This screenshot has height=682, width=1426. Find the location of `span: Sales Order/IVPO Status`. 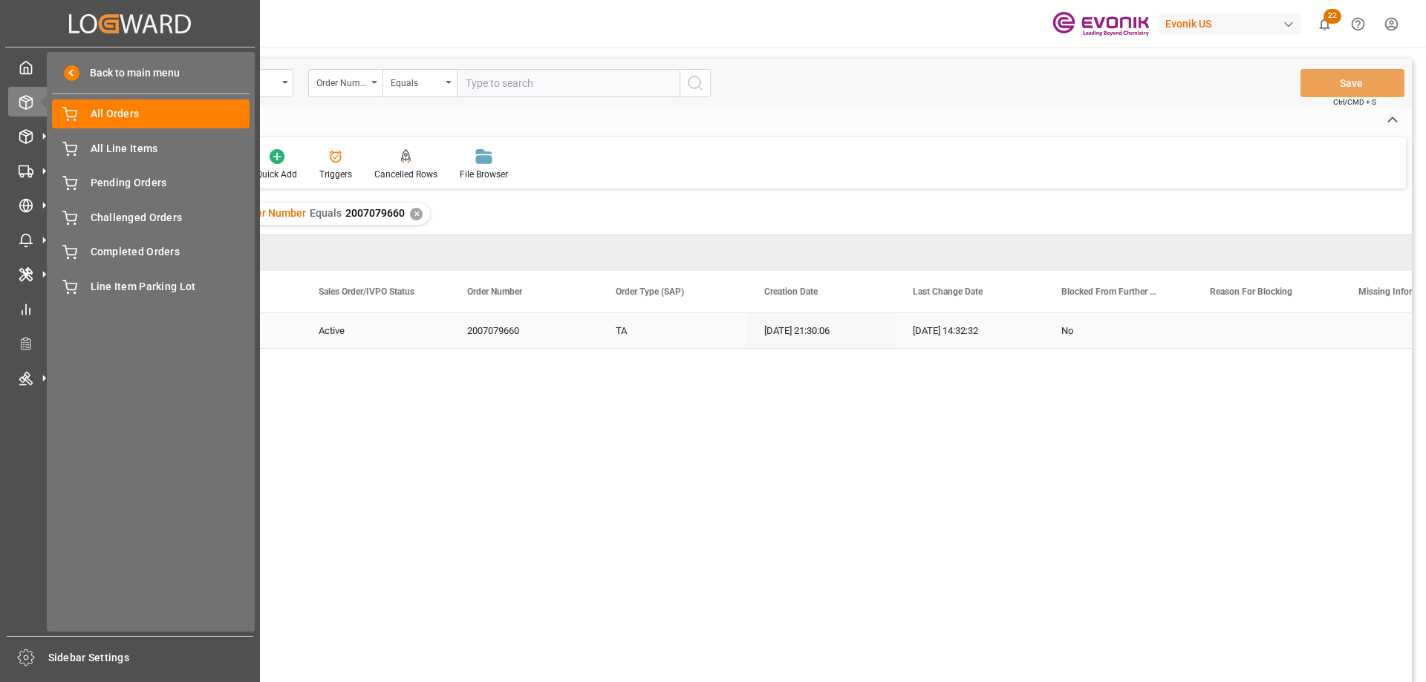

span: Sales Order/IVPO Status is located at coordinates (366, 292).